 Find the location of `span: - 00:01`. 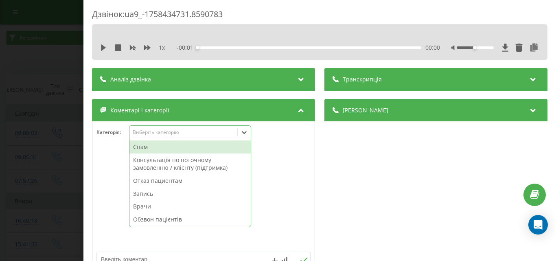

span: - 00:01 is located at coordinates (187, 48).